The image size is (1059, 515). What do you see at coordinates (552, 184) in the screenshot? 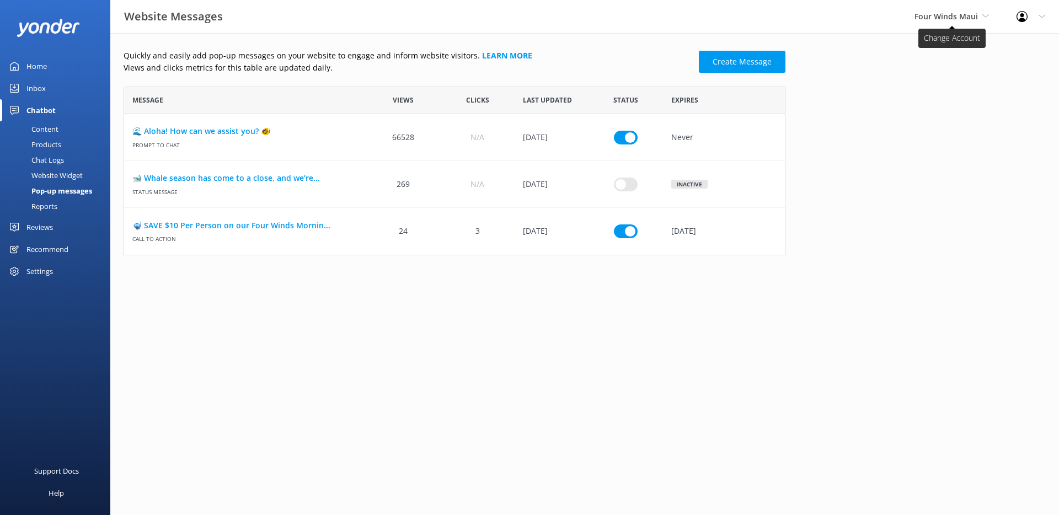
I see `div: 08 May 2025` at bounding box center [552, 184].